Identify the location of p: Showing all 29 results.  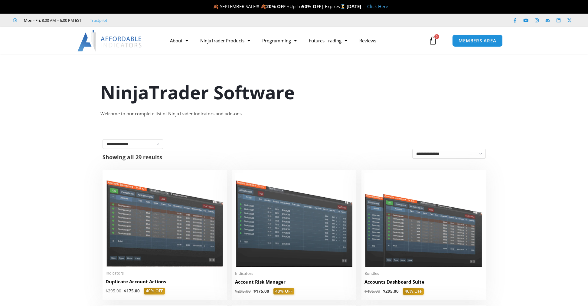
(132, 157).